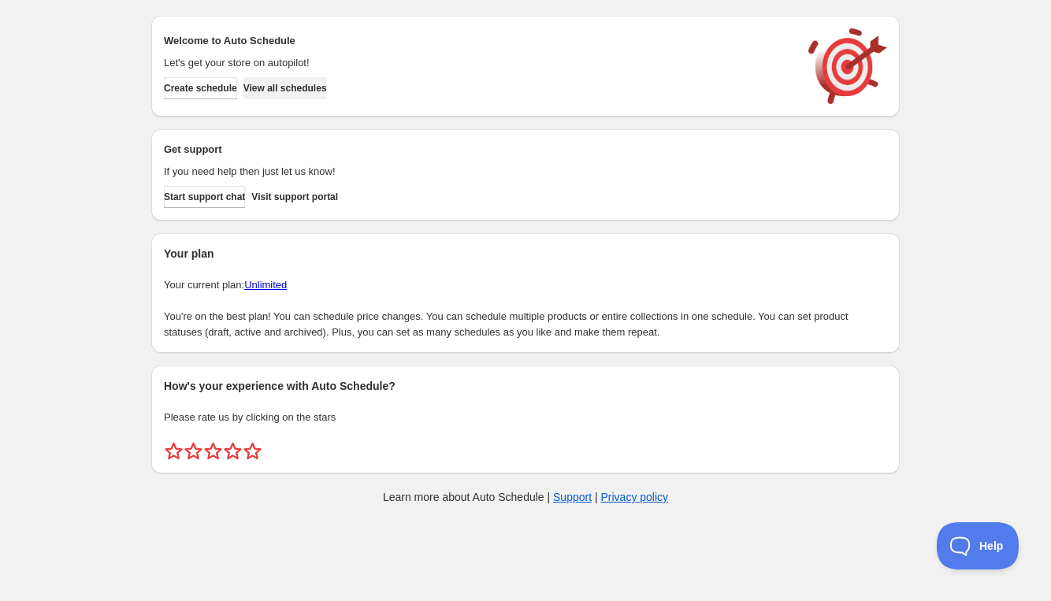  Describe the element at coordinates (204, 197) in the screenshot. I see `a: Start support chat` at that location.